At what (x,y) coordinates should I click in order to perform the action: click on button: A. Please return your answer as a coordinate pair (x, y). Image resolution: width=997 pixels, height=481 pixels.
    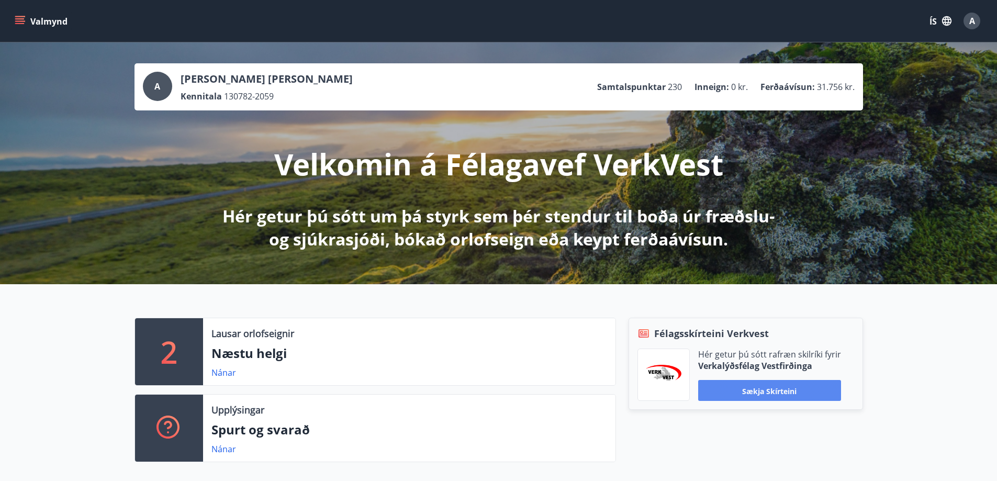
    Looking at the image, I should click on (972, 21).